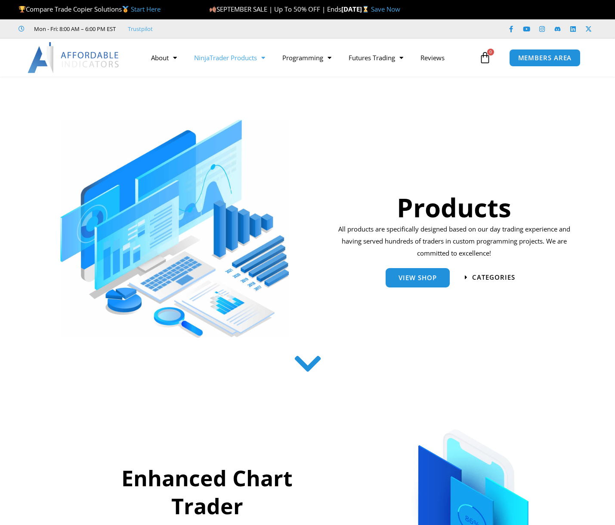 The height and width of the screenshot is (525, 615). I want to click on a: categories, so click(490, 277).